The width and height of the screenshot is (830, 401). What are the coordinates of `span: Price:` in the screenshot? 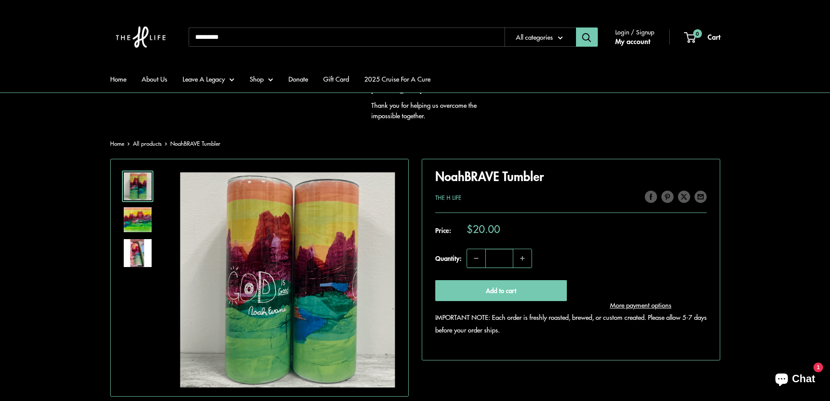 It's located at (451, 230).